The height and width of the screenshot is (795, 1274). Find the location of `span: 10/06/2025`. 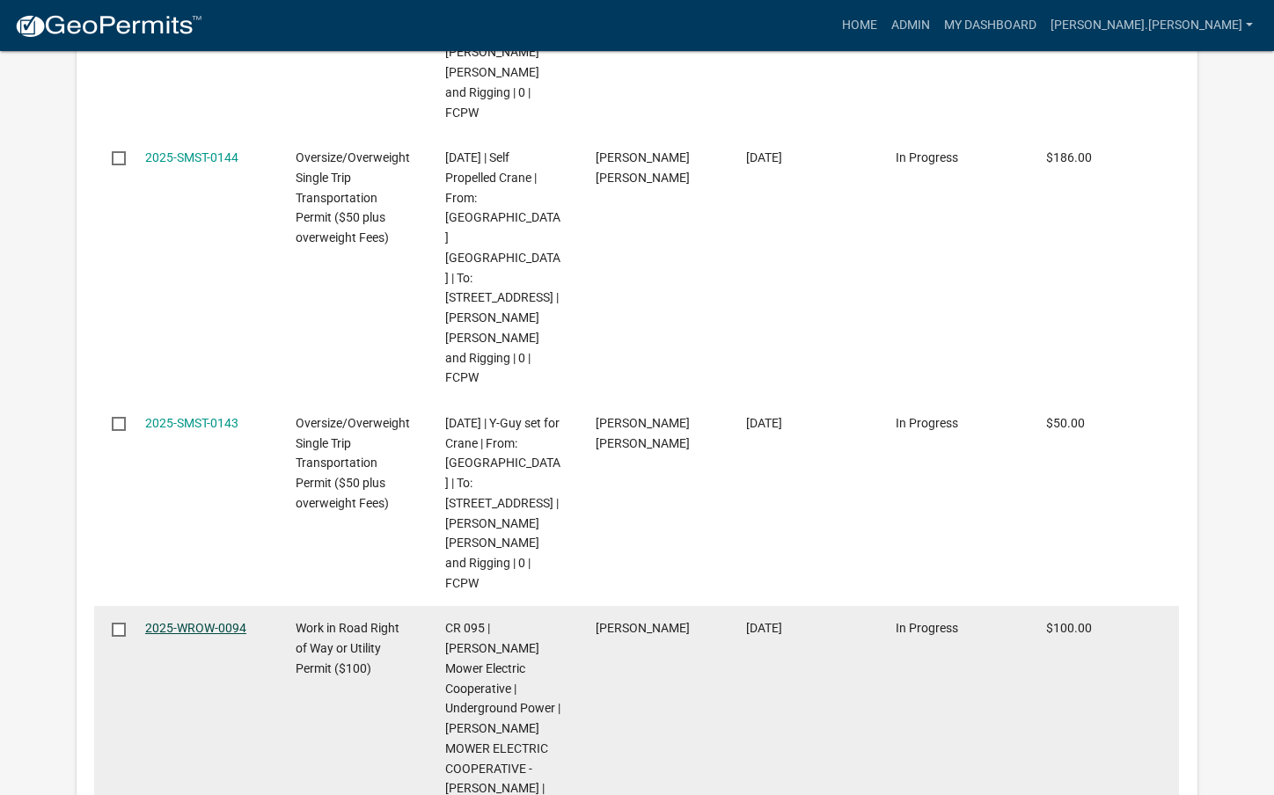

span: 10/06/2025 is located at coordinates (764, 628).